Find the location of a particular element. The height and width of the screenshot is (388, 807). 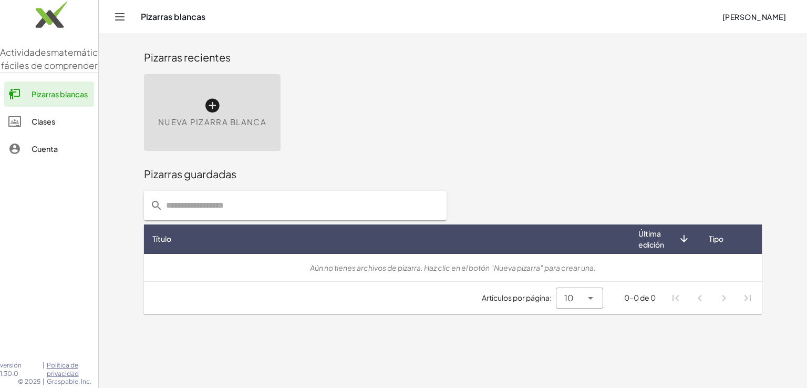

font: Pizarras blancas is located at coordinates (59, 94).